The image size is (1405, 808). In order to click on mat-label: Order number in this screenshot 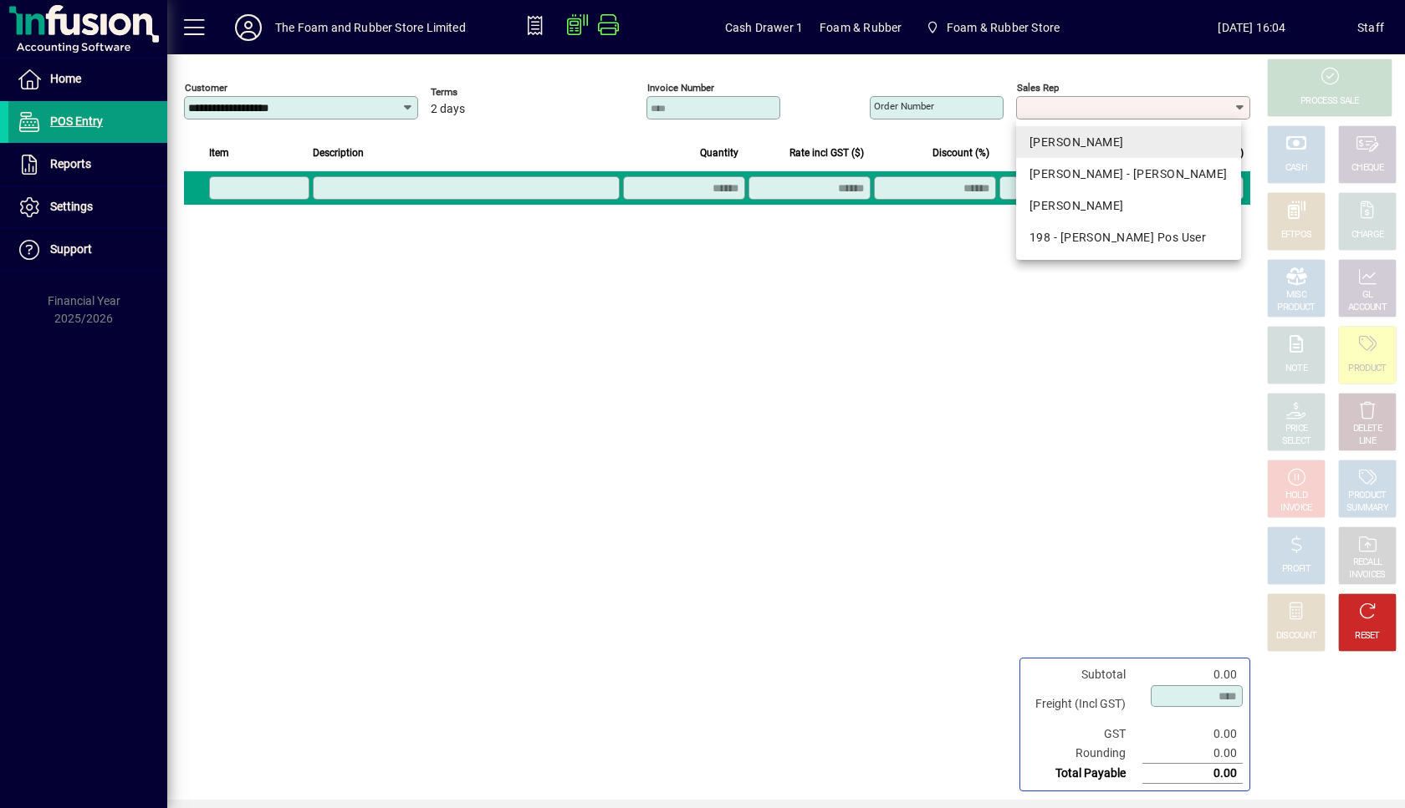, I will do `click(904, 106)`.